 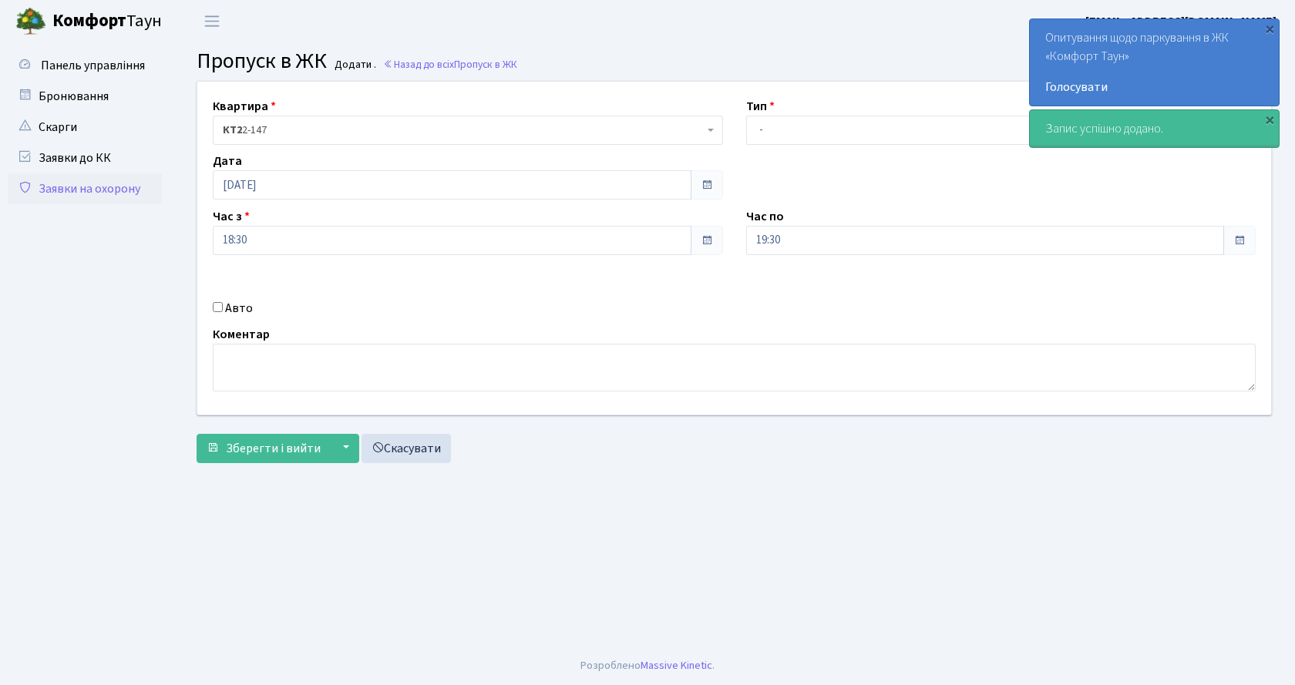 What do you see at coordinates (264, 449) in the screenshot?
I see `button: Зберегти і вийти` at bounding box center [264, 449].